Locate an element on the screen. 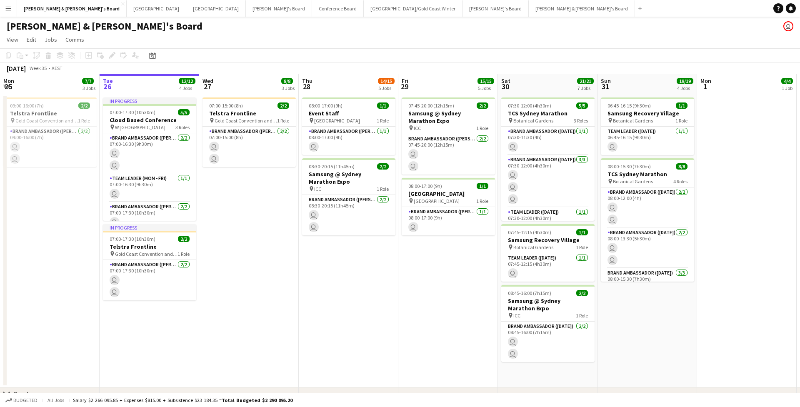  span: 08:45-16:00 (7h15m) is located at coordinates (530, 293).